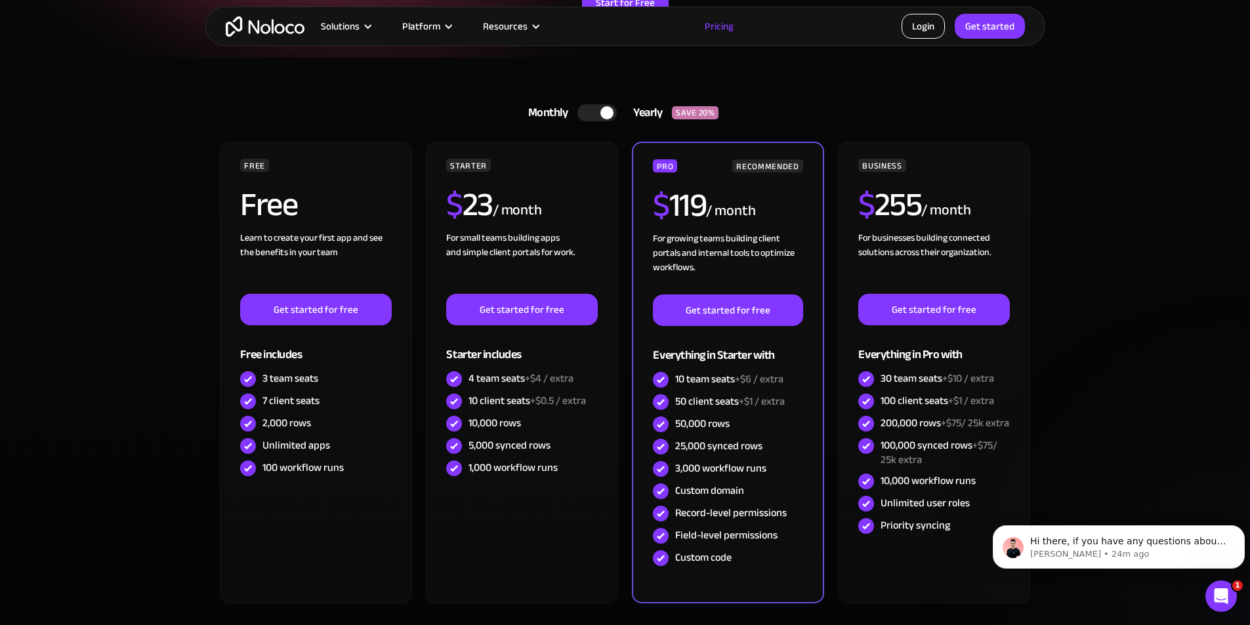 The width and height of the screenshot is (1250, 625). I want to click on div: BUSINESS, so click(882, 165).